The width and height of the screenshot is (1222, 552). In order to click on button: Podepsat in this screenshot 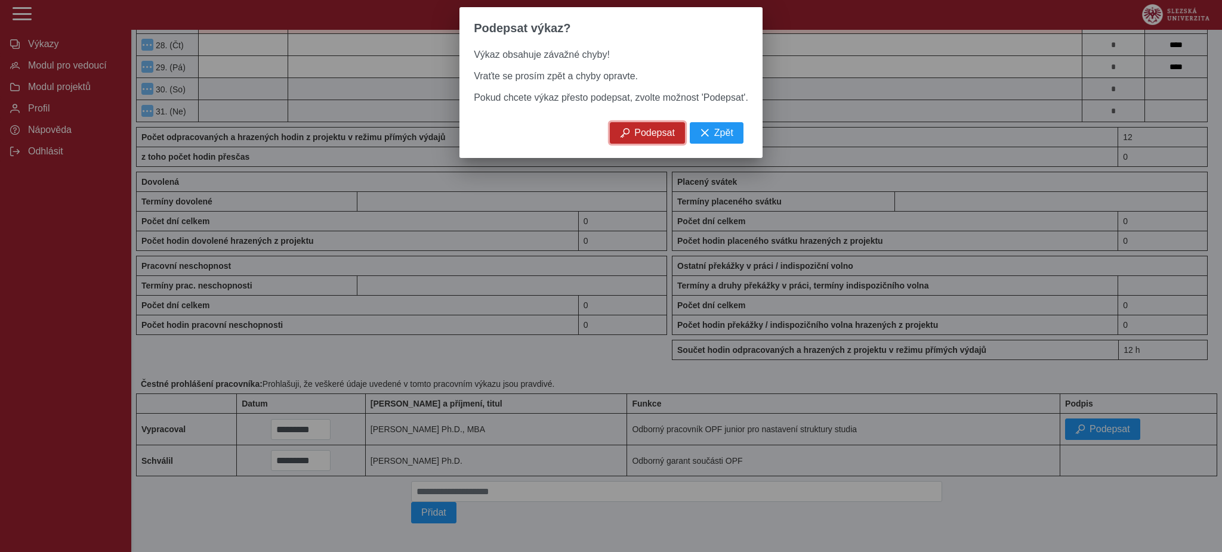, I will do `click(647, 133)`.